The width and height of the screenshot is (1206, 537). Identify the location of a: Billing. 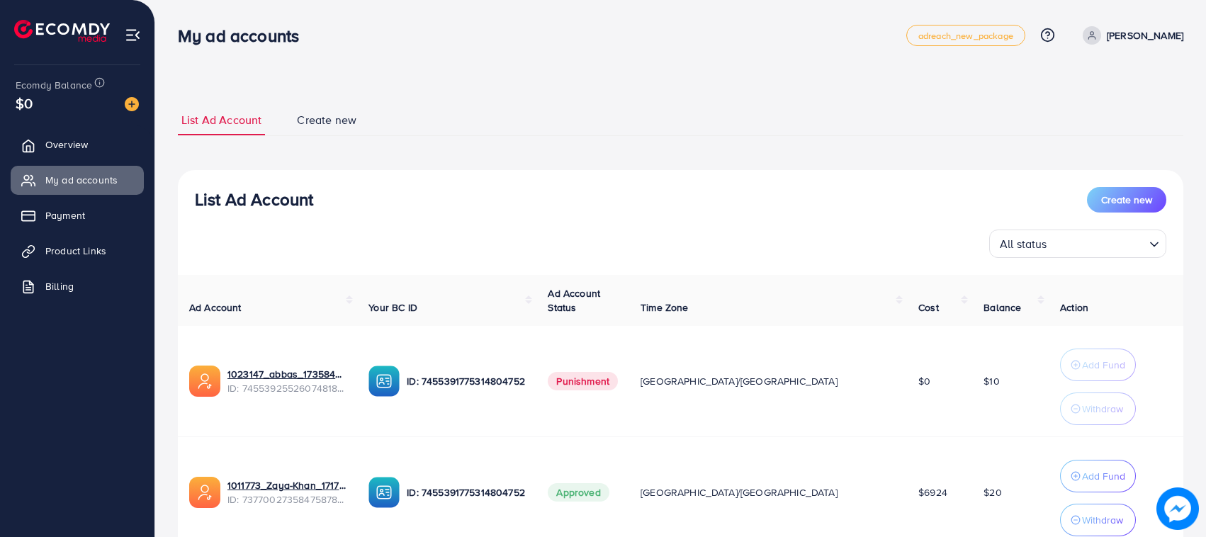
(77, 286).